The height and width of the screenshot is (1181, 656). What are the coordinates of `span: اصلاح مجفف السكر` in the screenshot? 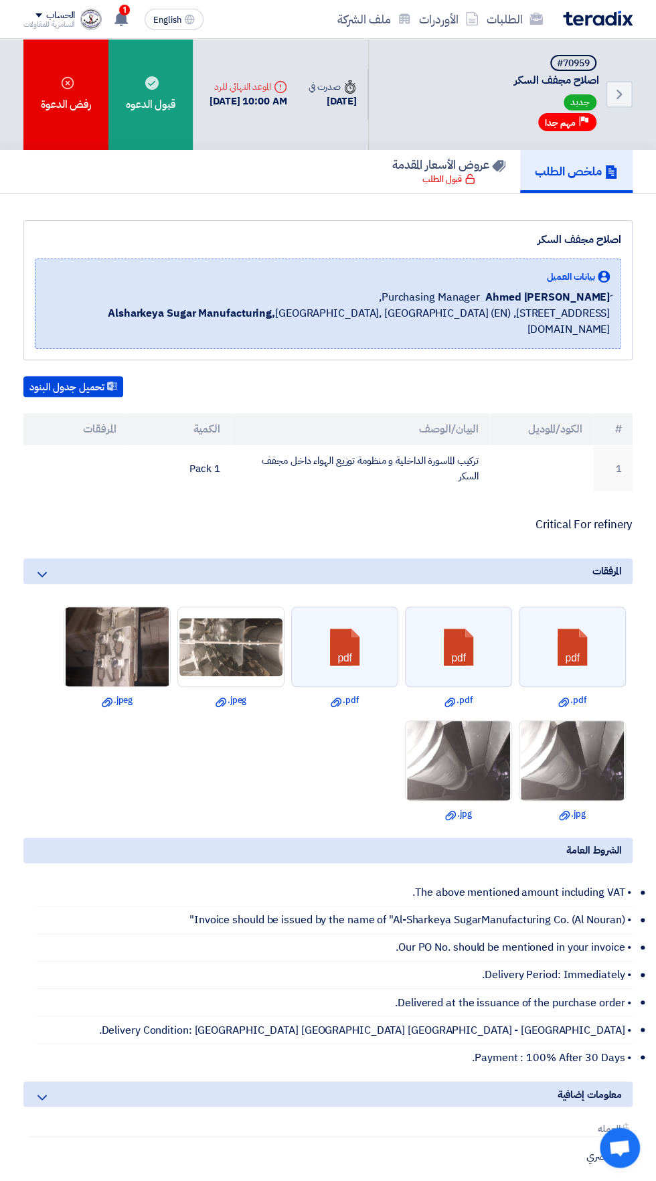 It's located at (492, 80).